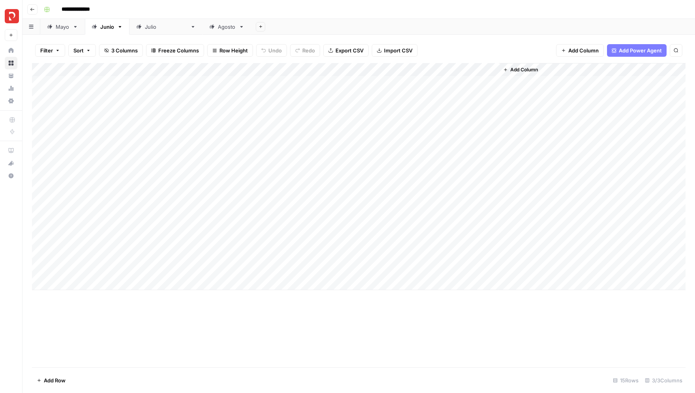 The image size is (695, 393). Describe the element at coordinates (349, 50) in the screenshot. I see `span: Export CSV` at that location.